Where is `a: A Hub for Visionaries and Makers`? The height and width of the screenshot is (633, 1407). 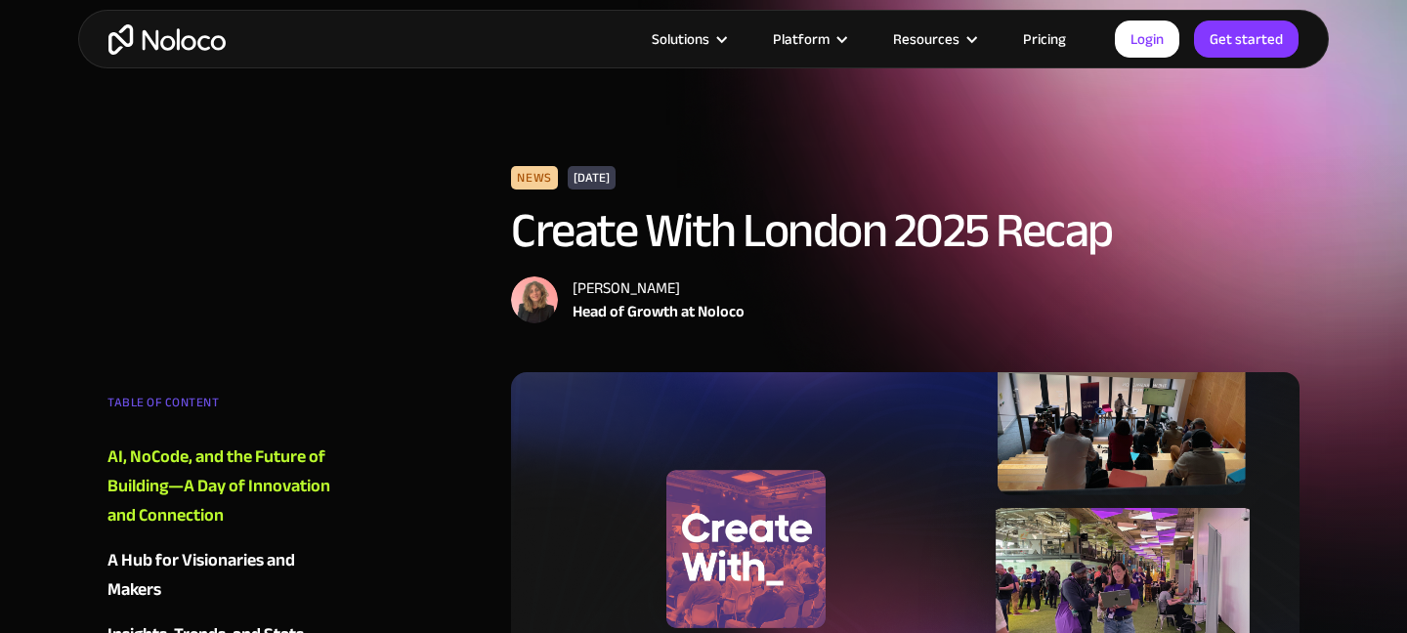
a: A Hub for Visionaries and Makers is located at coordinates (226, 575).